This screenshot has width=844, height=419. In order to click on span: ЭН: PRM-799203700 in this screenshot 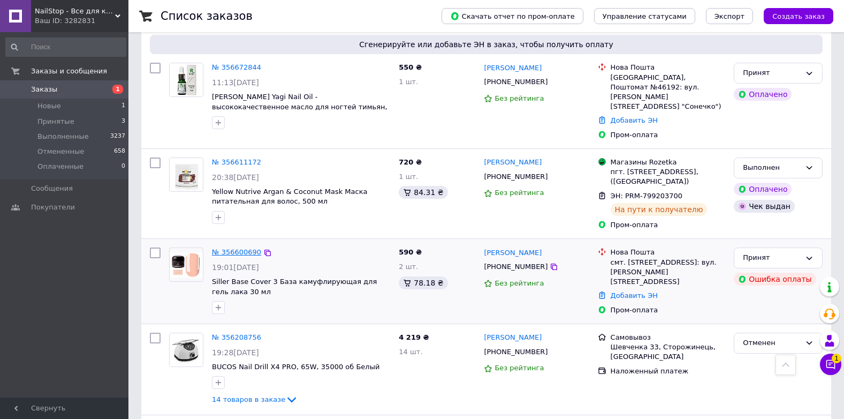, I will do `click(647, 195)`.